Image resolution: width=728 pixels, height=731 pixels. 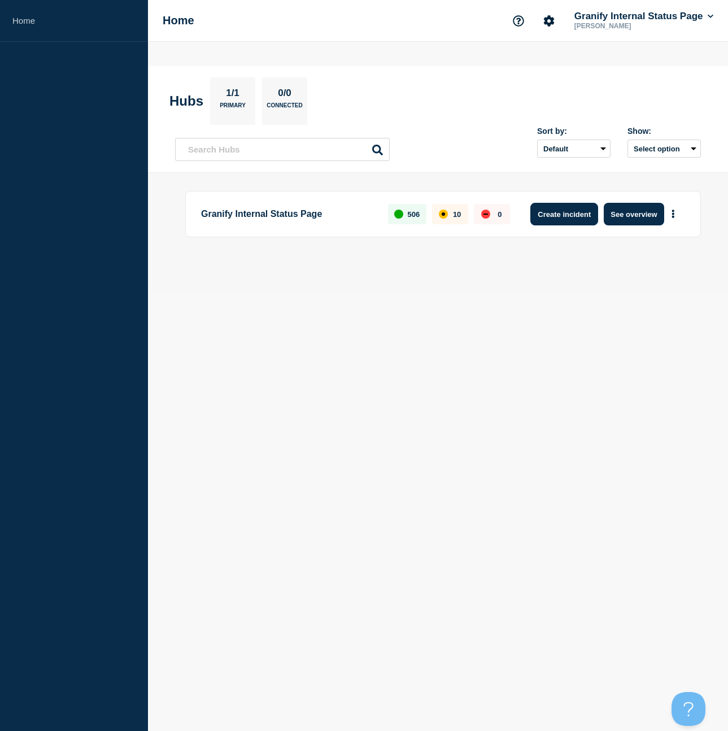 What do you see at coordinates (186, 101) in the screenshot?
I see `h2: Hubs` at bounding box center [186, 101].